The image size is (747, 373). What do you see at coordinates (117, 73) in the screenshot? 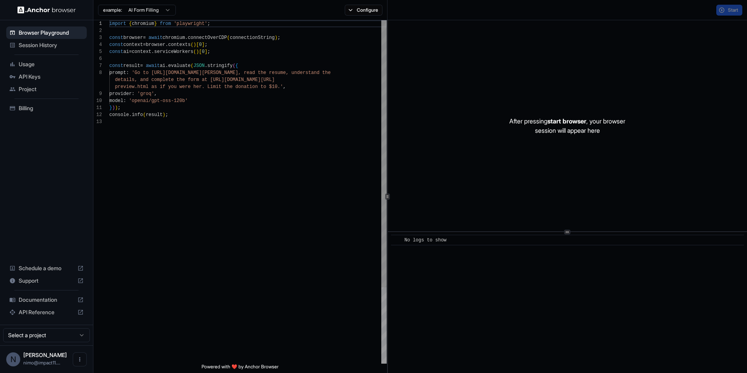
I see `span: prompt` at bounding box center [117, 73].